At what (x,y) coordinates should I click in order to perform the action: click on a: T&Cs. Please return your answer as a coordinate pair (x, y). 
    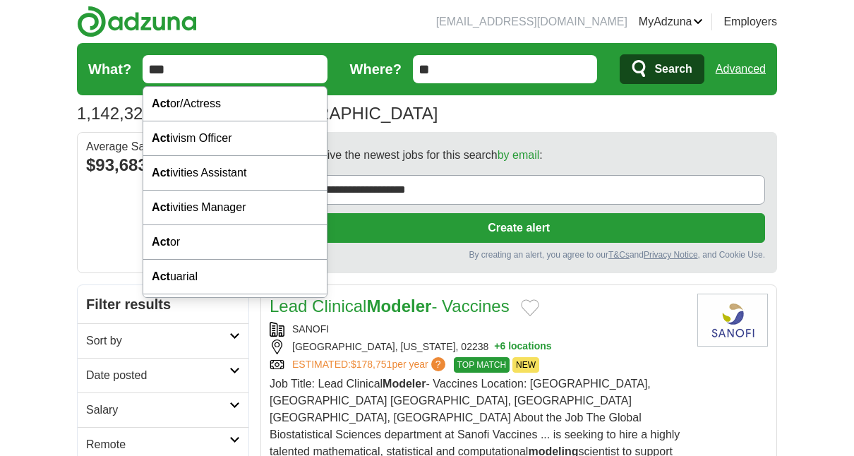
    Looking at the image, I should click on (619, 255).